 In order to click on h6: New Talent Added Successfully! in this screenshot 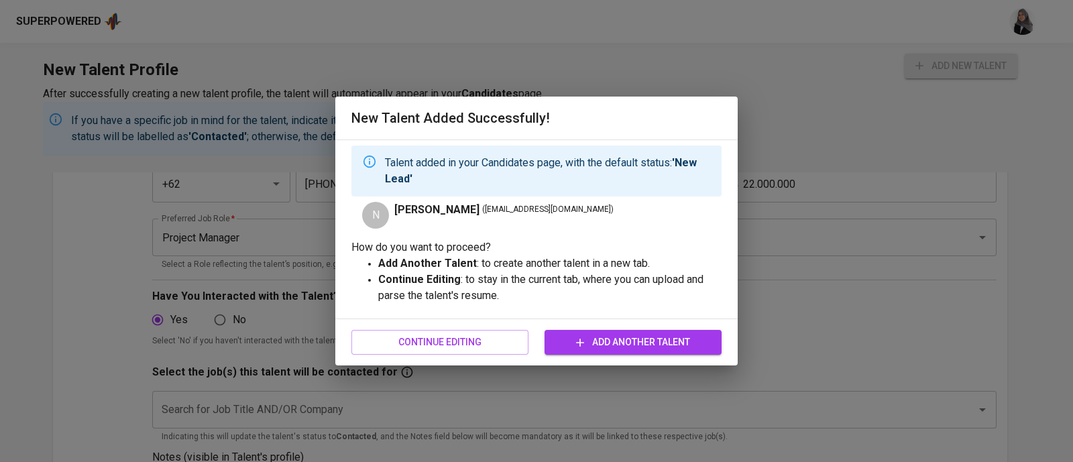, I will do `click(536, 118)`.